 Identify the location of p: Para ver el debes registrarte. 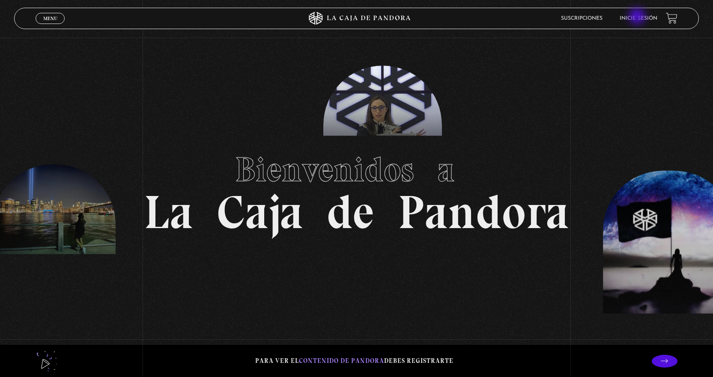
(354, 361).